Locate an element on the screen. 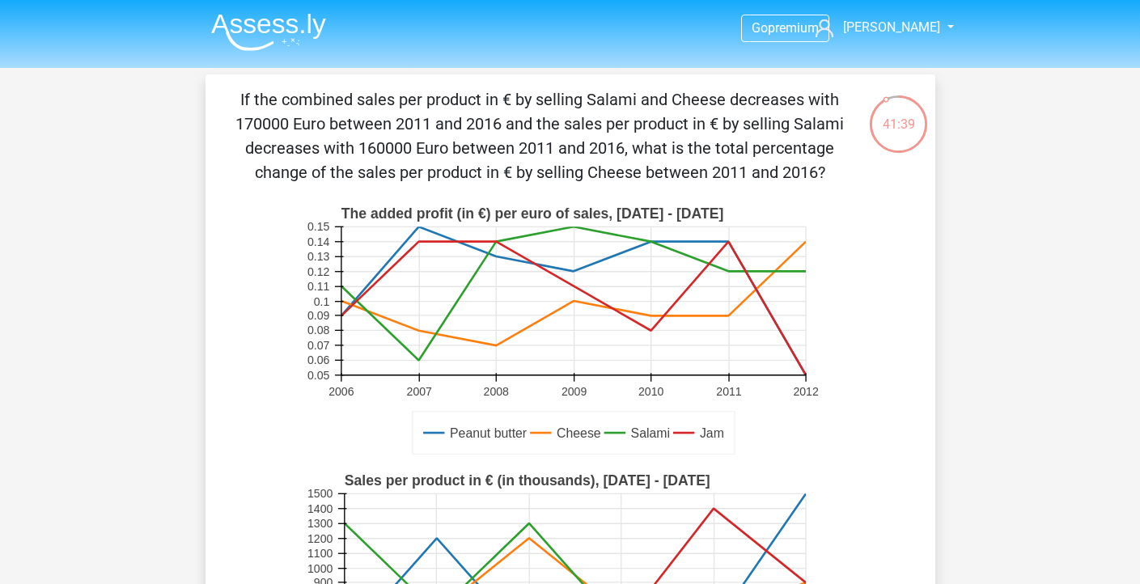 This screenshot has height=584, width=1140. text: 0.07 is located at coordinates (318, 345).